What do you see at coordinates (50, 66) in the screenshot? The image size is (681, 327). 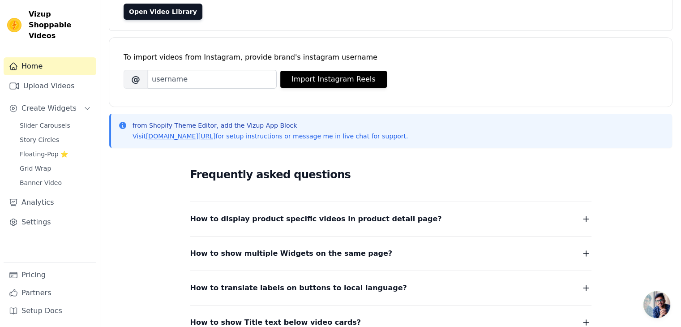 I see `a: Home` at bounding box center [50, 66].